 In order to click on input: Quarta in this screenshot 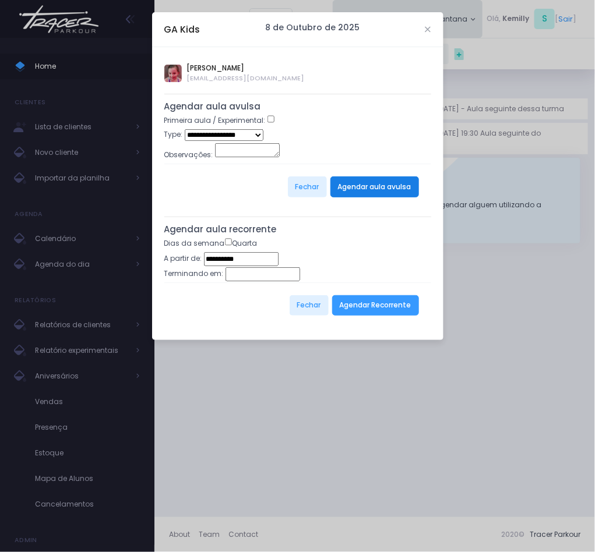, I will do `click(228, 242)`.